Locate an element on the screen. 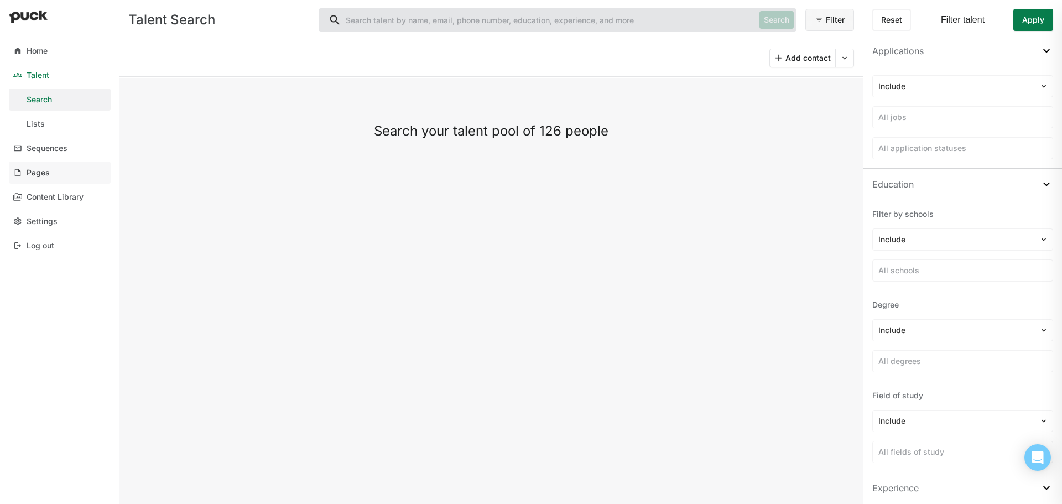  div: Education is located at coordinates (893, 184).